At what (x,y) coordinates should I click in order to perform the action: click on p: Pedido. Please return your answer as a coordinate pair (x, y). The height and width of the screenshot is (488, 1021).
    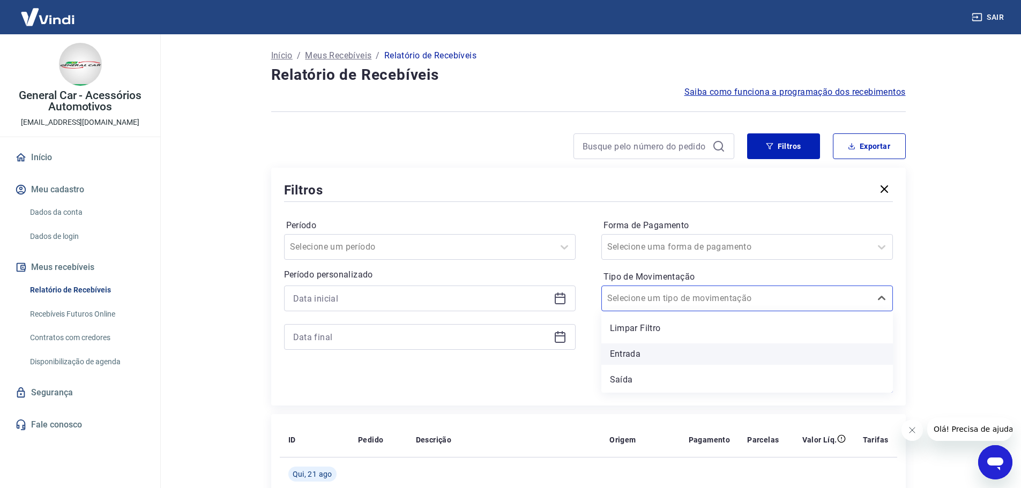
    Looking at the image, I should click on (370, 440).